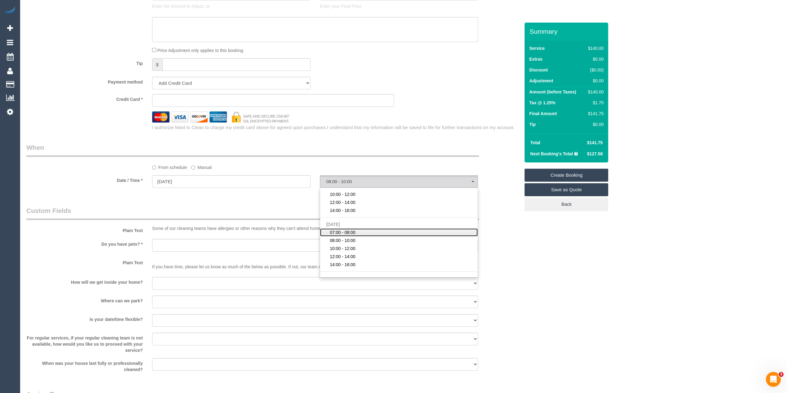 This screenshot has width=787, height=393. What do you see at coordinates (567, 31) in the screenshot?
I see `h3: Summary` at bounding box center [567, 31].